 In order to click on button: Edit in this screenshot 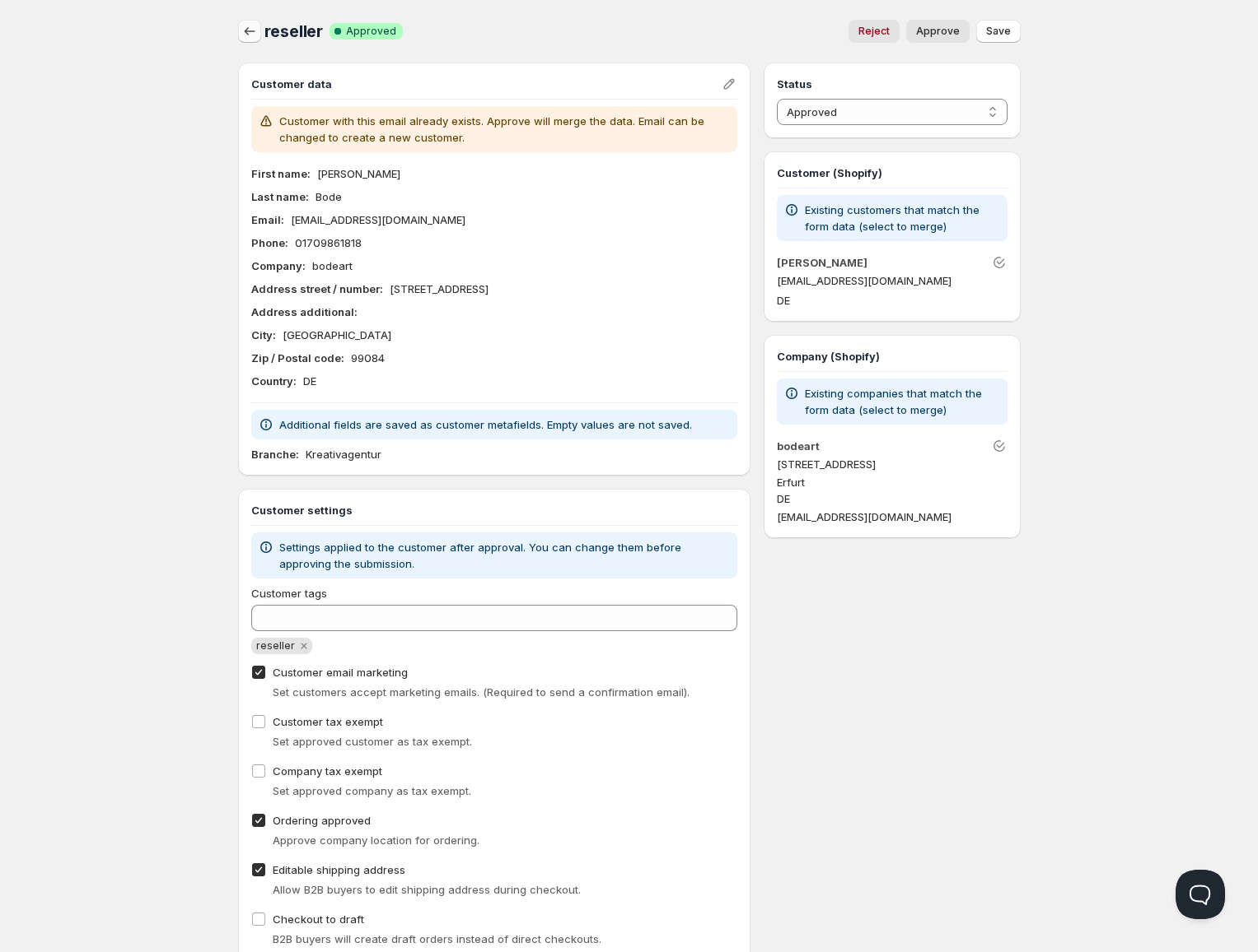, I will do `click(728, 84)`.